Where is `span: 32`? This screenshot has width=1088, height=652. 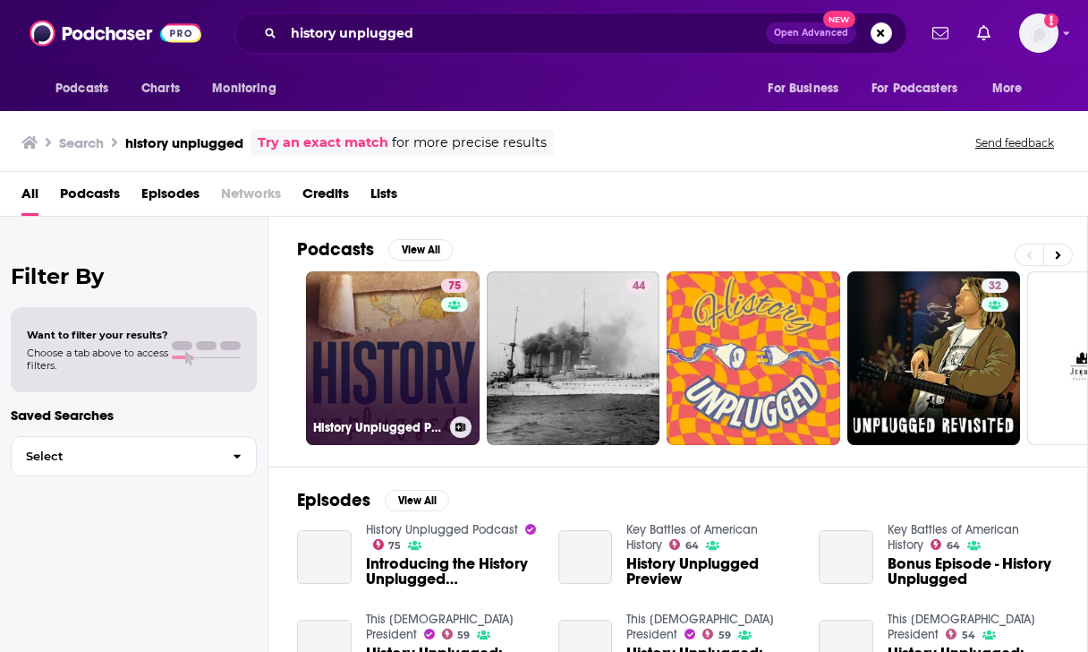
span: 32 is located at coordinates (995, 286).